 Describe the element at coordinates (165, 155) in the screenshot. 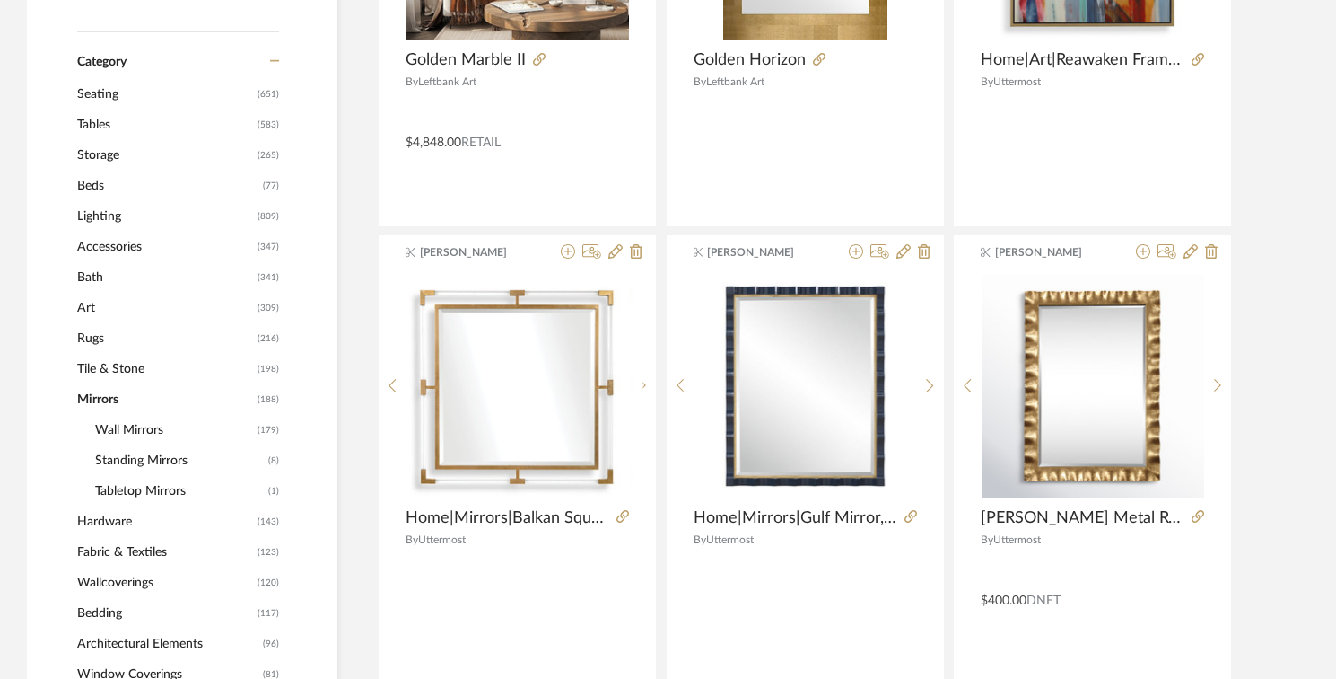

I see `span: Storage` at that location.